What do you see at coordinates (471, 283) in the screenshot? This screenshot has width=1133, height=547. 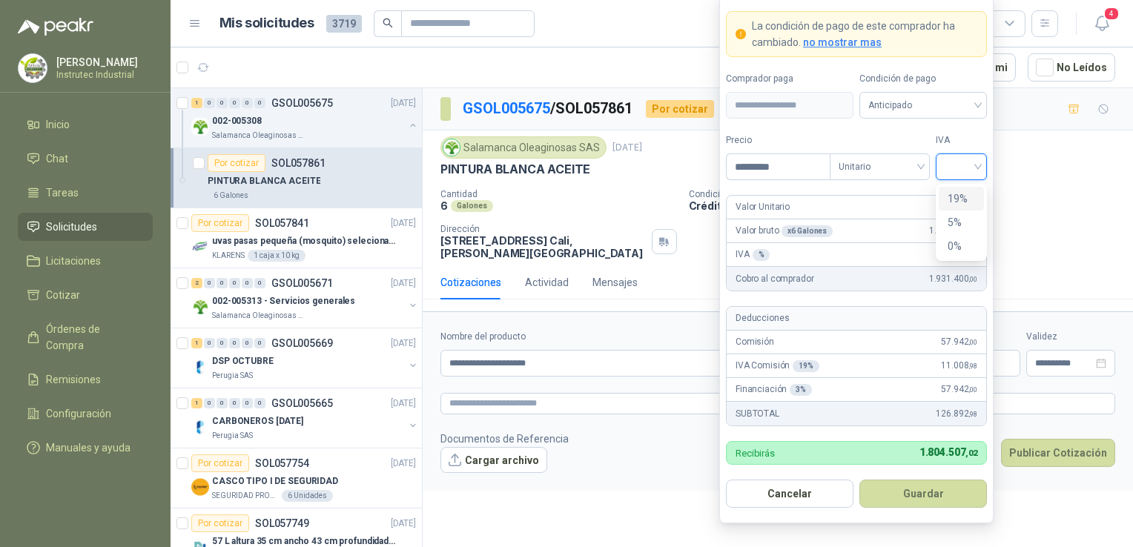 I see `div: Cotizaciones` at bounding box center [471, 283].